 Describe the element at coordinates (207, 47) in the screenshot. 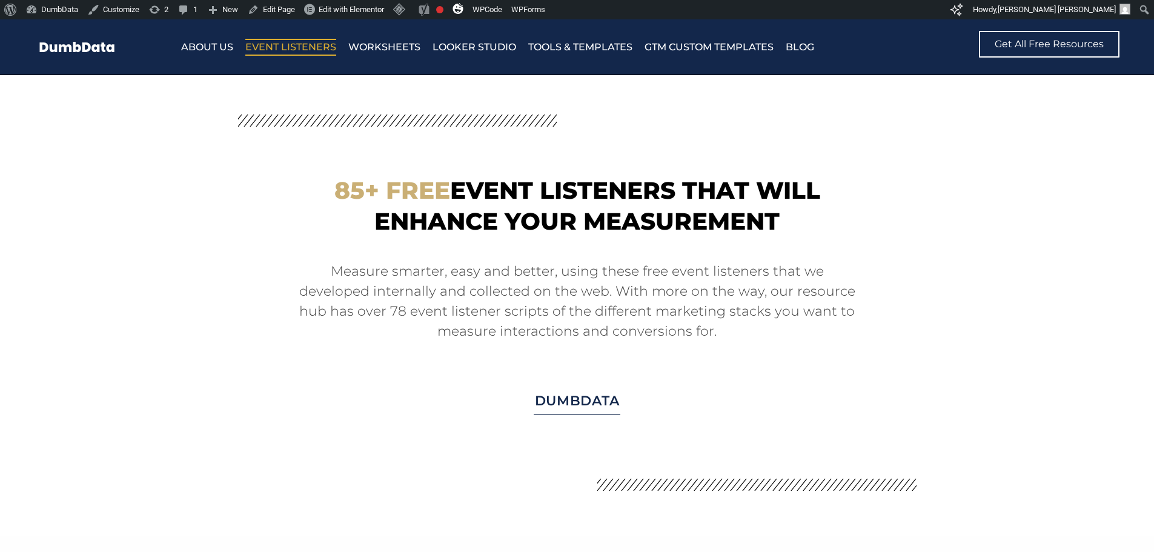

I see `a: About Us` at that location.